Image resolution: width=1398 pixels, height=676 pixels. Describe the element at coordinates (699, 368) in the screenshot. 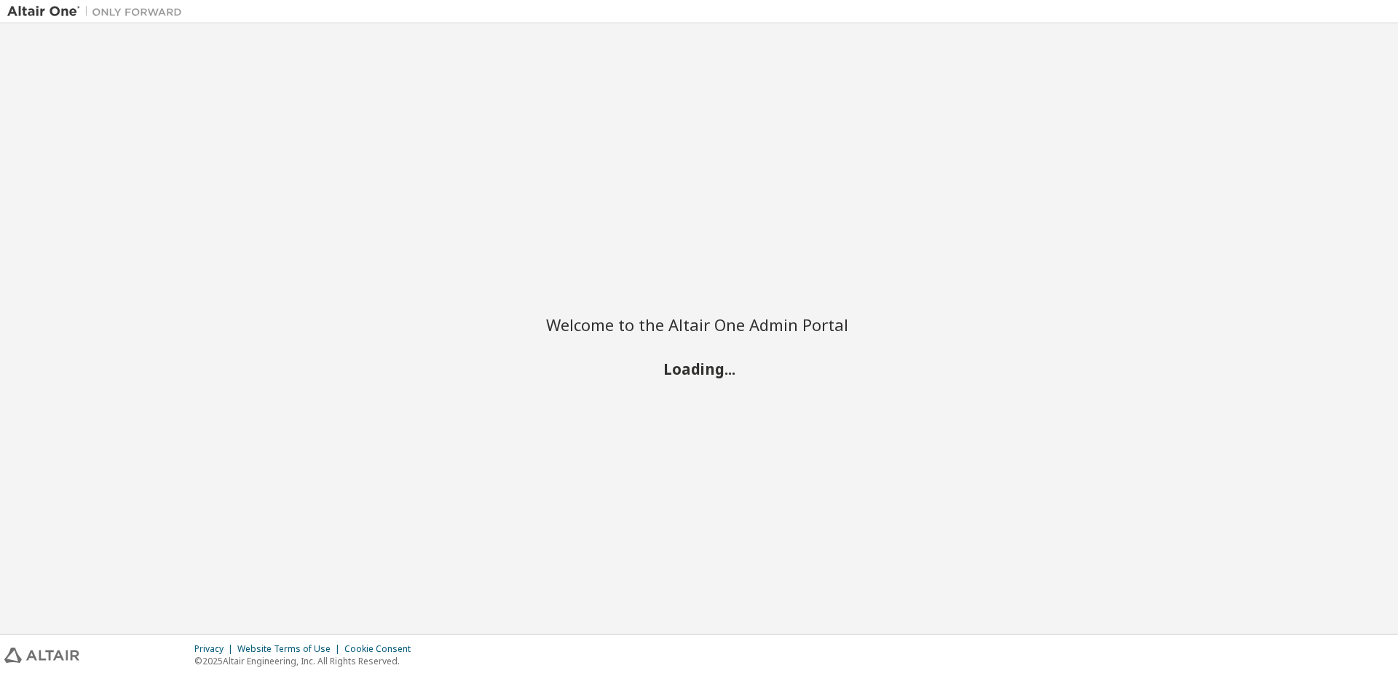

I see `h2: Loading...` at that location.